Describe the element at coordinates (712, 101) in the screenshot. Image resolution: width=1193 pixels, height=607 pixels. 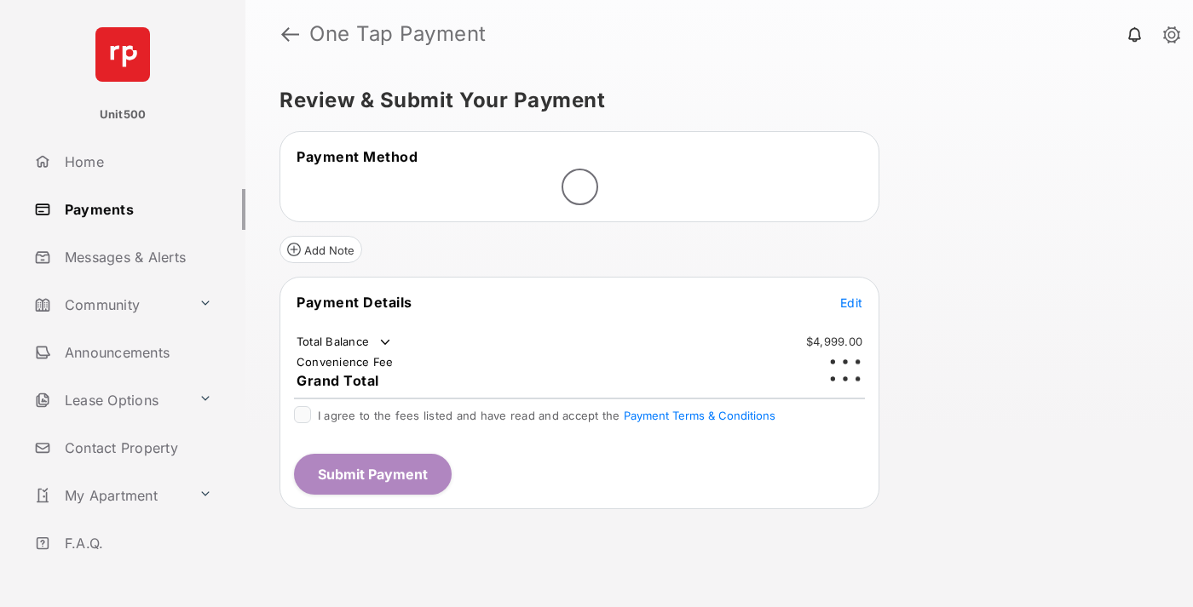
I see `h5: Review & Submit Your Payment` at that location.